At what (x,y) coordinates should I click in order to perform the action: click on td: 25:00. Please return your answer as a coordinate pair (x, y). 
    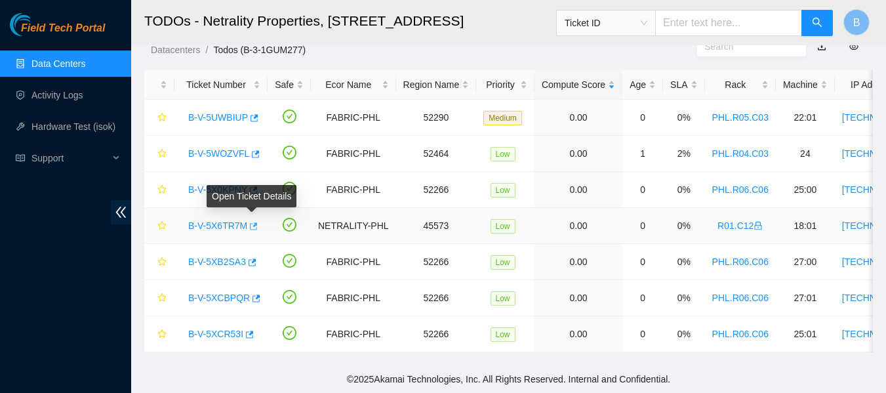
    Looking at the image, I should click on (806, 190).